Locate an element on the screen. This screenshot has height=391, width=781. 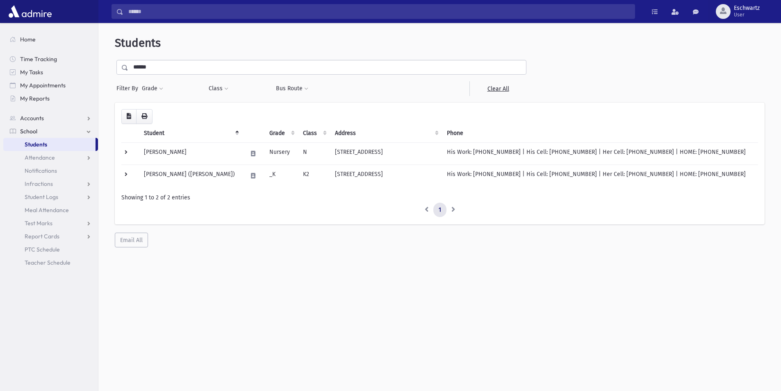
a: School is located at coordinates (50, 131).